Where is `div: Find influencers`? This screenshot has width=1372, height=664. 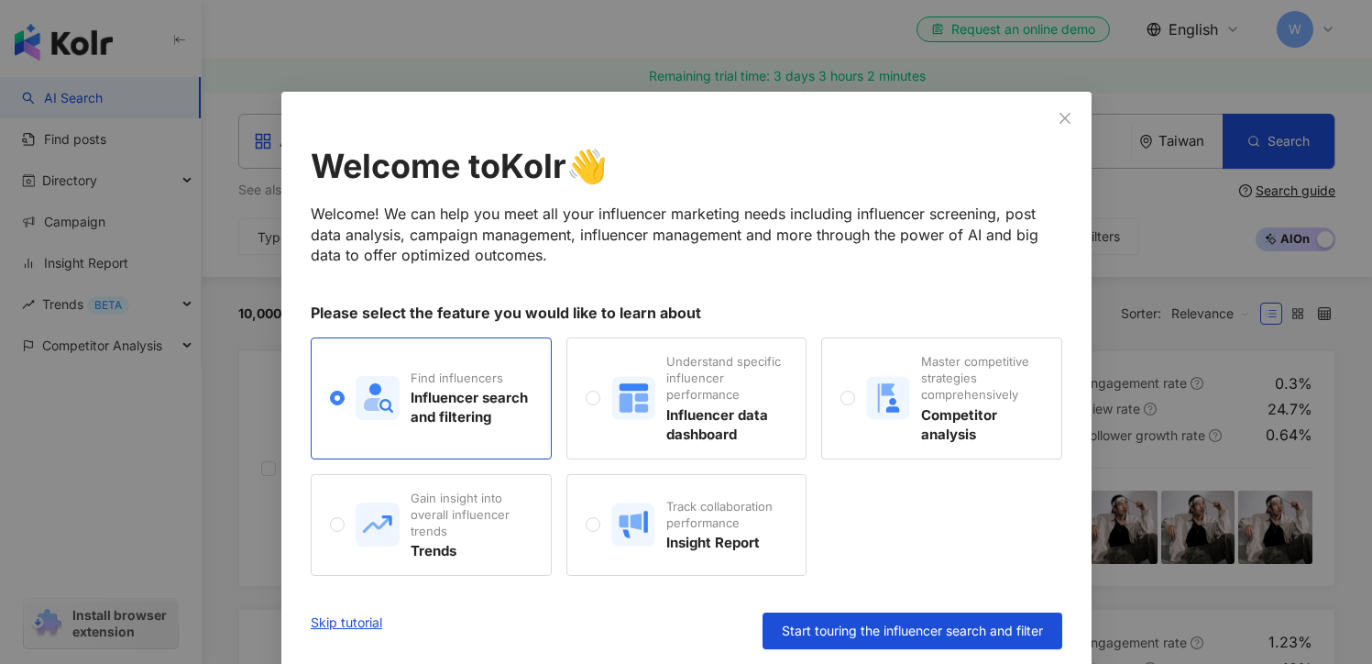 div: Find influencers is located at coordinates (471, 378).